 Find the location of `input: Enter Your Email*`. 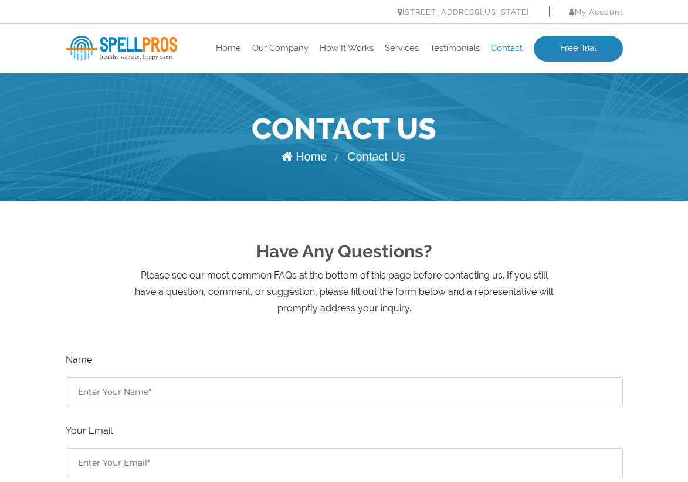

input: Enter Your Email* is located at coordinates (344, 463).